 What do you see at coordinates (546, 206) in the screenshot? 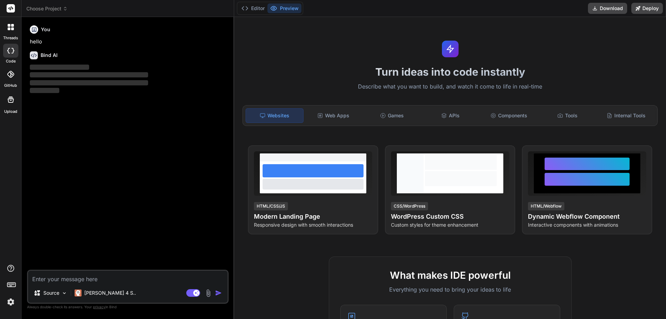
I see `div: HTML/Webflow` at bounding box center [546, 206].